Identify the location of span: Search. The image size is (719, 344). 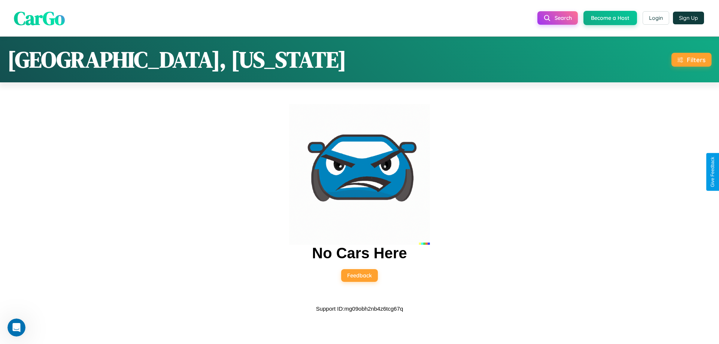
(563, 18).